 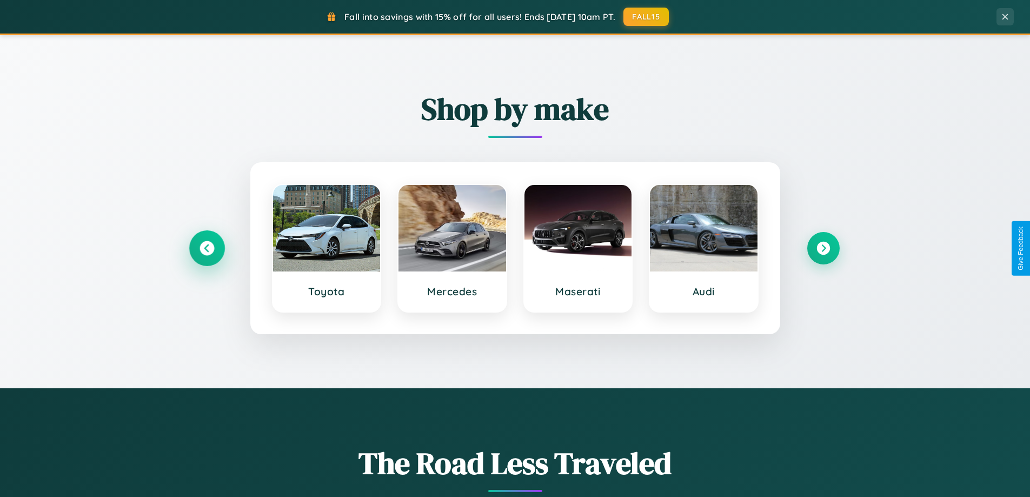 I want to click on h3: Audi, so click(x=704, y=292).